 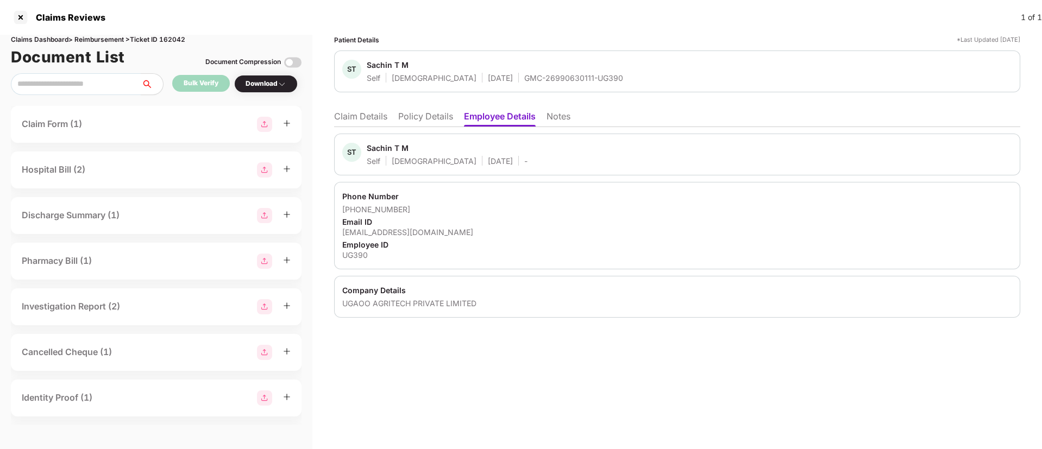 What do you see at coordinates (500, 118) in the screenshot?
I see `li: Employee Details` at bounding box center [500, 118].